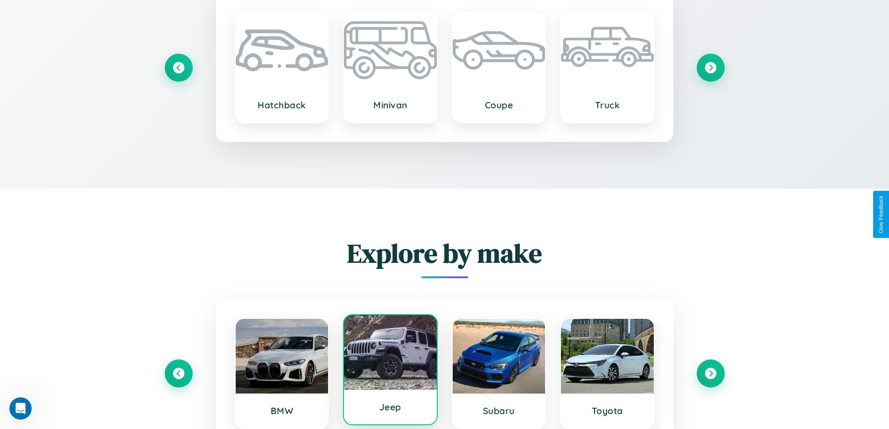 The image size is (889, 429). I want to click on h3: Hatchback, so click(282, 105).